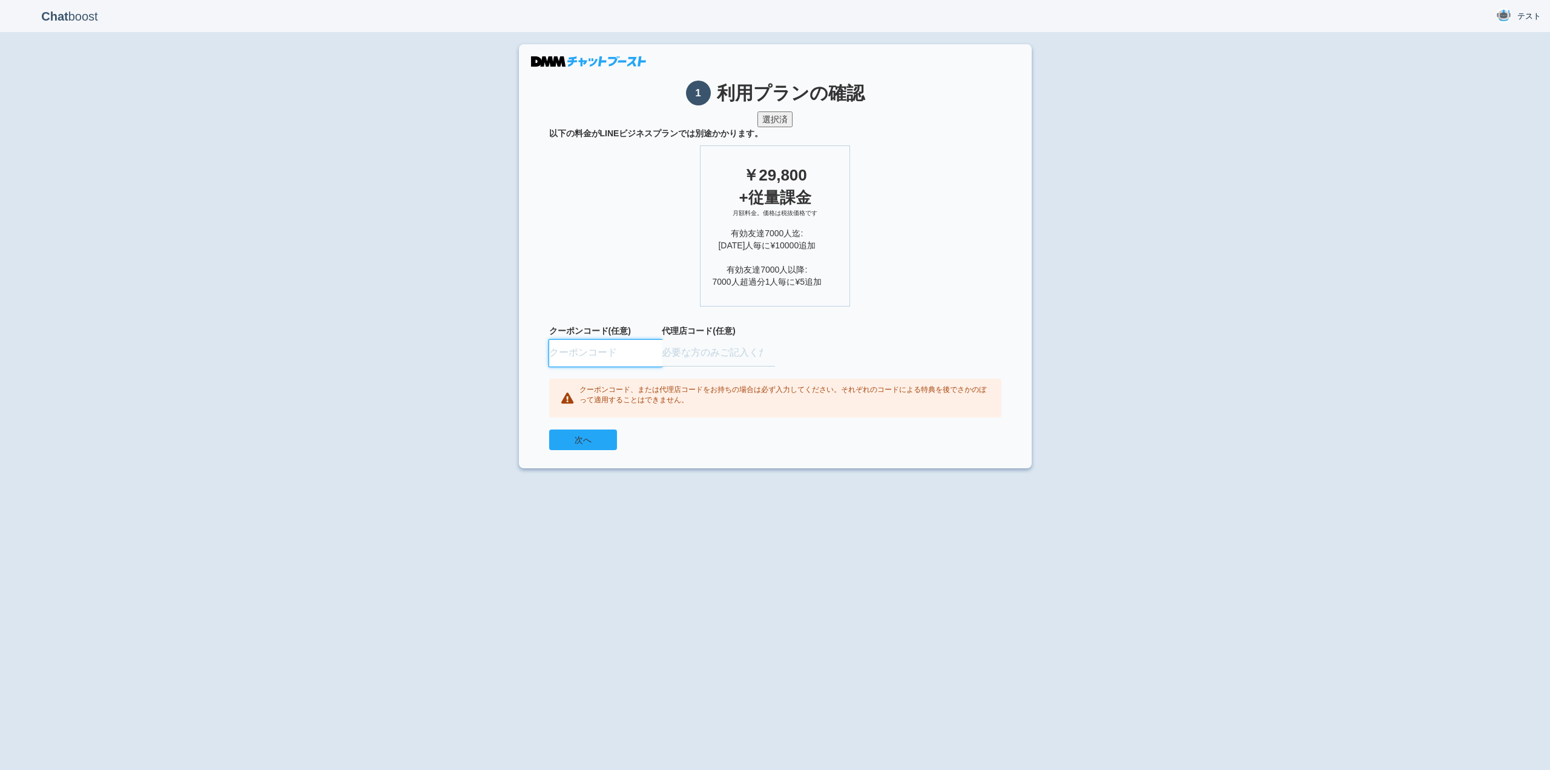 This screenshot has height=770, width=1550. Describe the element at coordinates (718, 353) in the screenshot. I see `input: 必要な方のみご記入ください` at that location.